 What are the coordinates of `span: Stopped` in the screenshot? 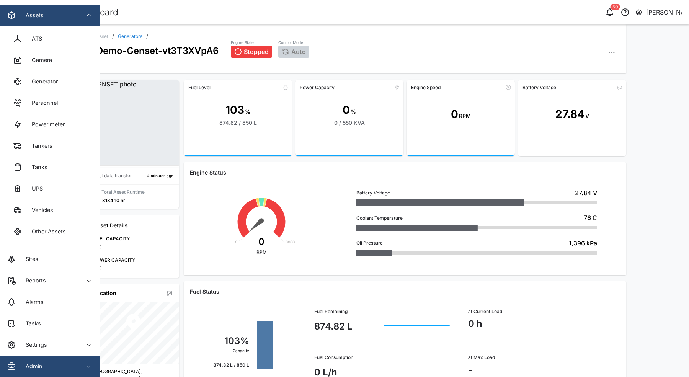 It's located at (256, 52).